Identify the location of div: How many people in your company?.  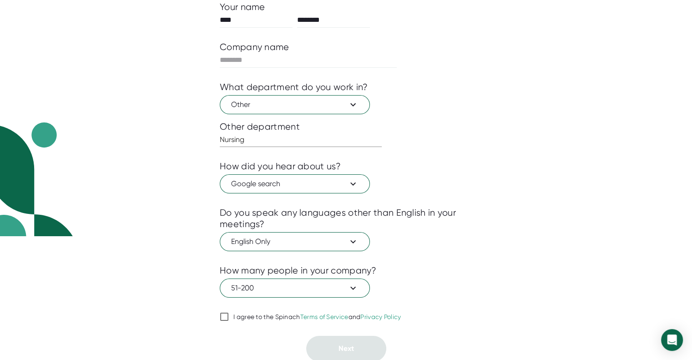
(298, 270).